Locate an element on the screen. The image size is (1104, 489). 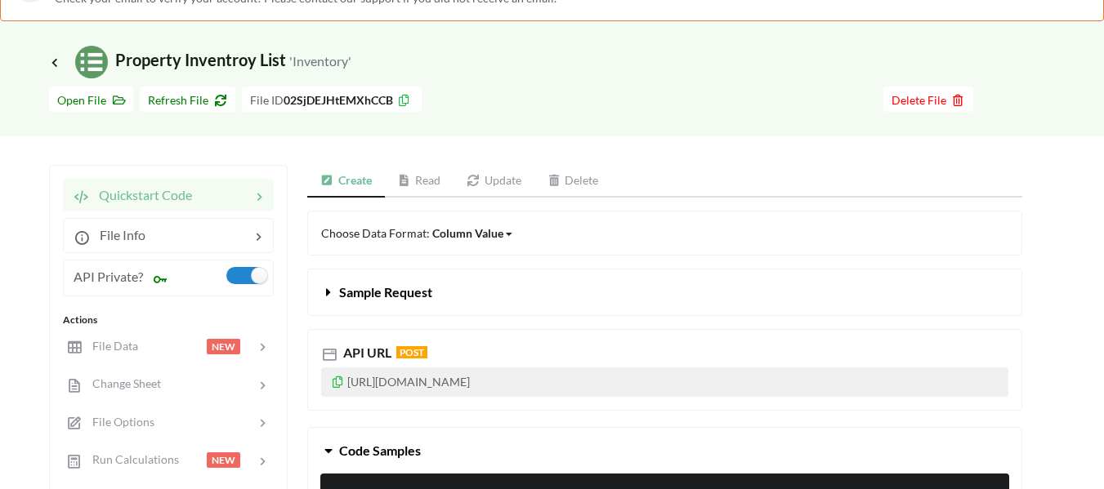
span: Property Inventroy List is located at coordinates (200, 60).